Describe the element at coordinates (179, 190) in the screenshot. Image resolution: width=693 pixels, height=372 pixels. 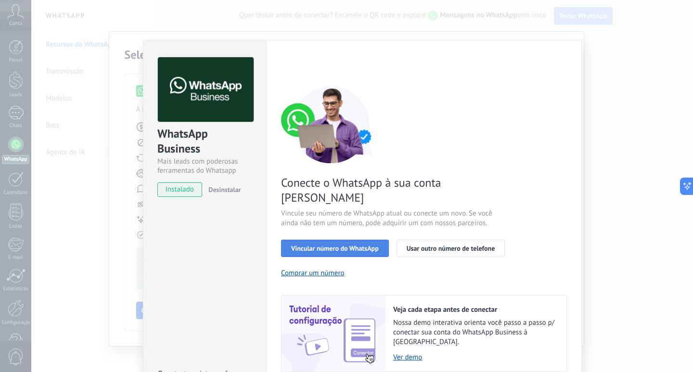
I see `span: instalado` at that location.